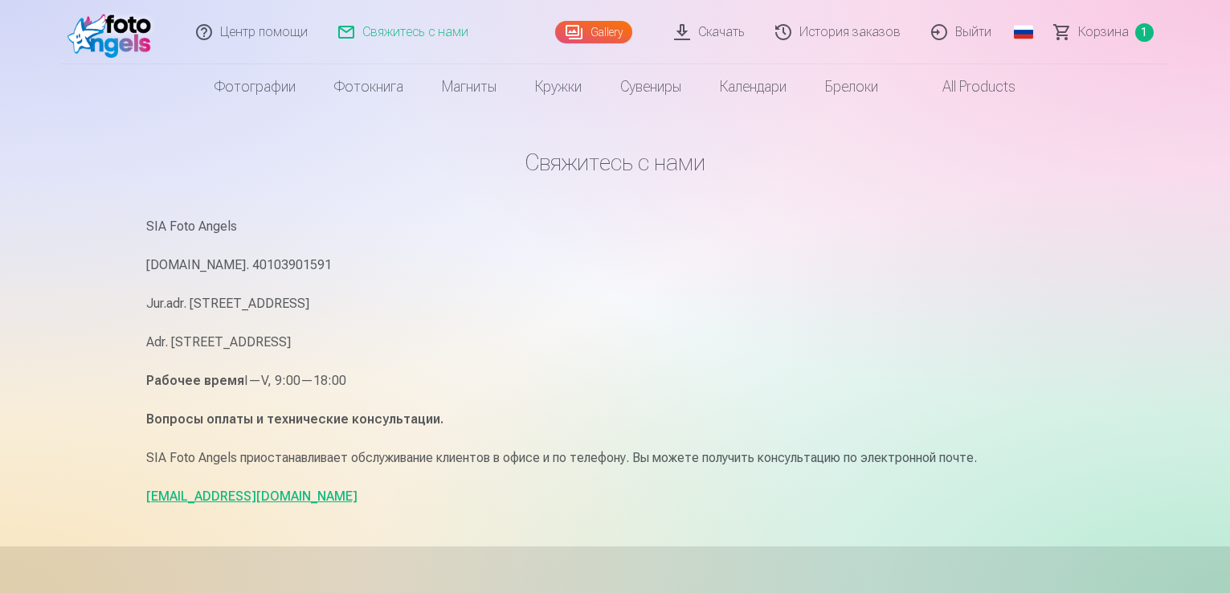 The height and width of the screenshot is (593, 1230). I want to click on a: Брелоки, so click(852, 87).